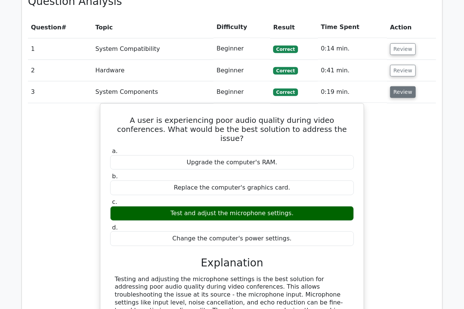 The image size is (464, 309). Describe the element at coordinates (232, 263) in the screenshot. I see `h3: Explanation` at that location.